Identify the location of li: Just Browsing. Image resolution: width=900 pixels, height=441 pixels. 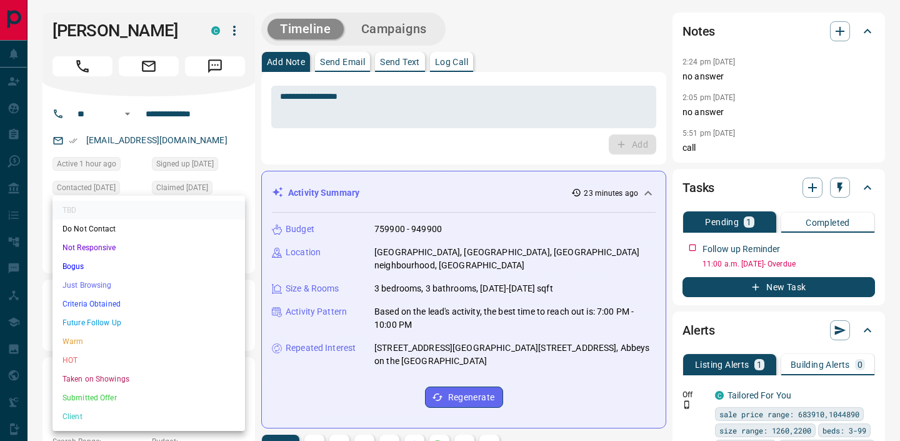
(149, 285).